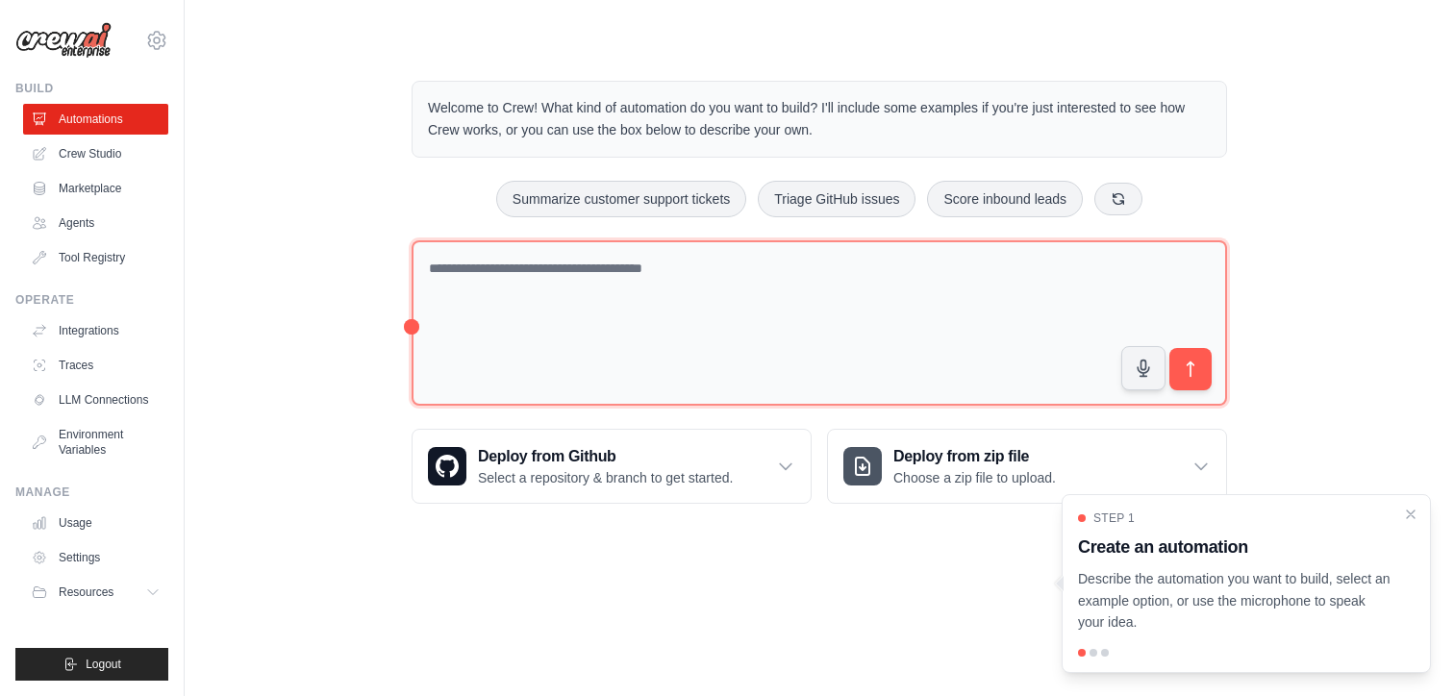  Describe the element at coordinates (95, 365) in the screenshot. I see `a: Traces` at that location.